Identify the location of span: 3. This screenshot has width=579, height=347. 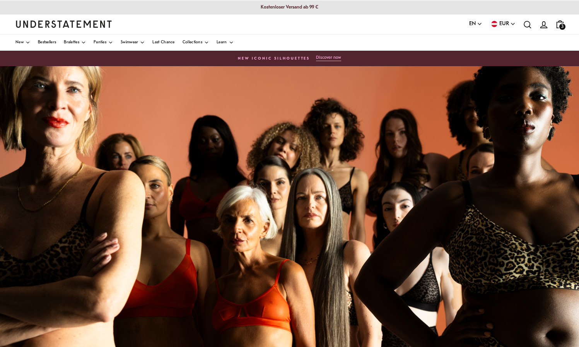
(563, 27).